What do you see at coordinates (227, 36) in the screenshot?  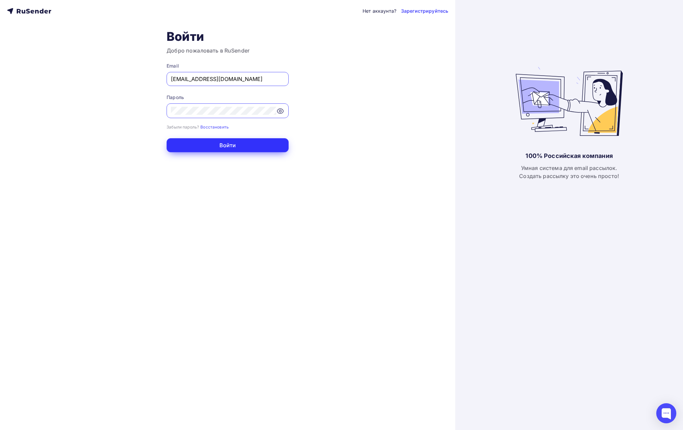 I see `h1: Войти` at bounding box center [227, 36].